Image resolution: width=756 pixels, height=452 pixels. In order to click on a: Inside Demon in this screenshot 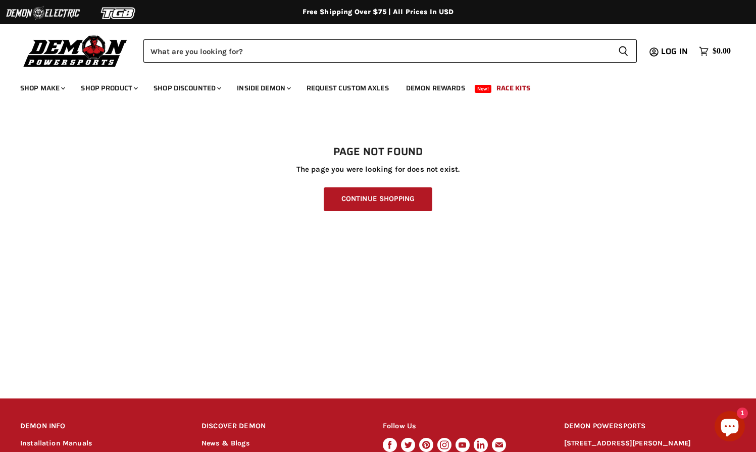, I will do `click(263, 88)`.